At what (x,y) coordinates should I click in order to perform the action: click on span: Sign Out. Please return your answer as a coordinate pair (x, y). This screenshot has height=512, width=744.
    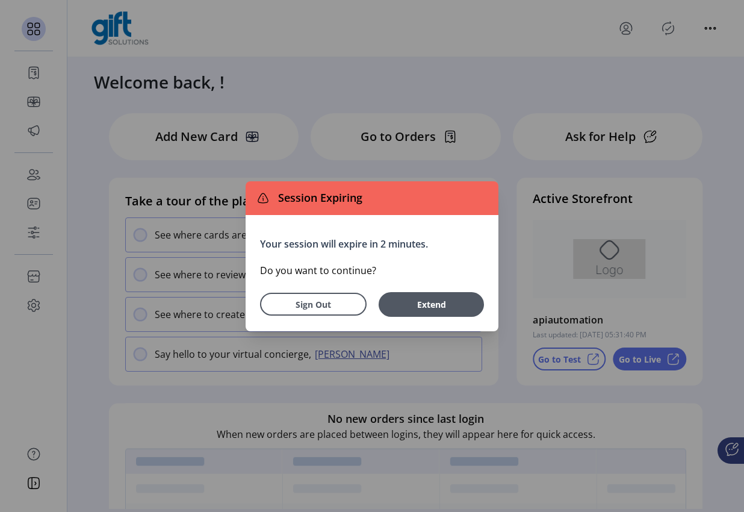
    Looking at the image, I should click on (313, 304).